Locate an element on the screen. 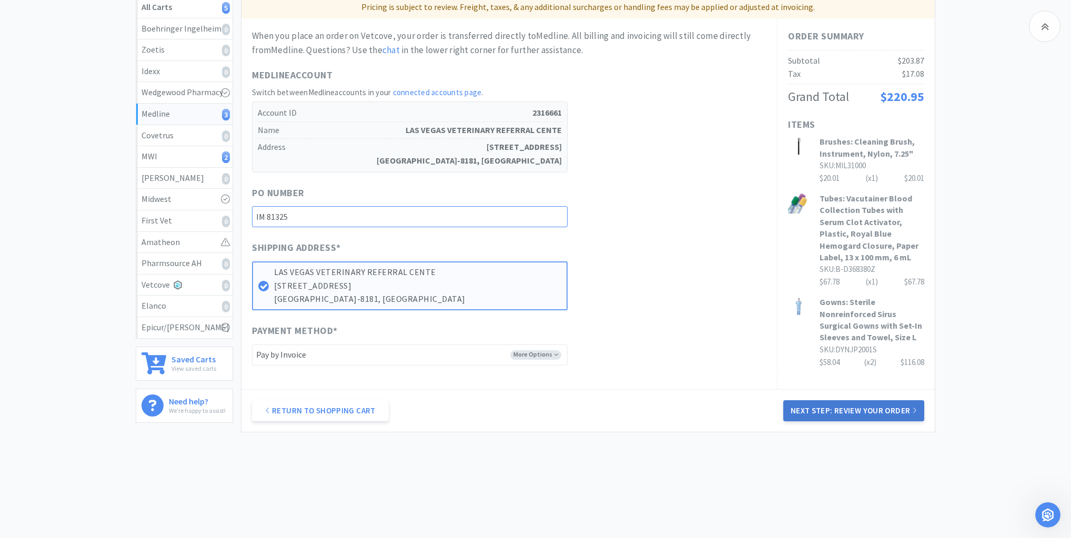 Image resolution: width=1071 pixels, height=538 pixels. input: PO Number is located at coordinates (410, 217).